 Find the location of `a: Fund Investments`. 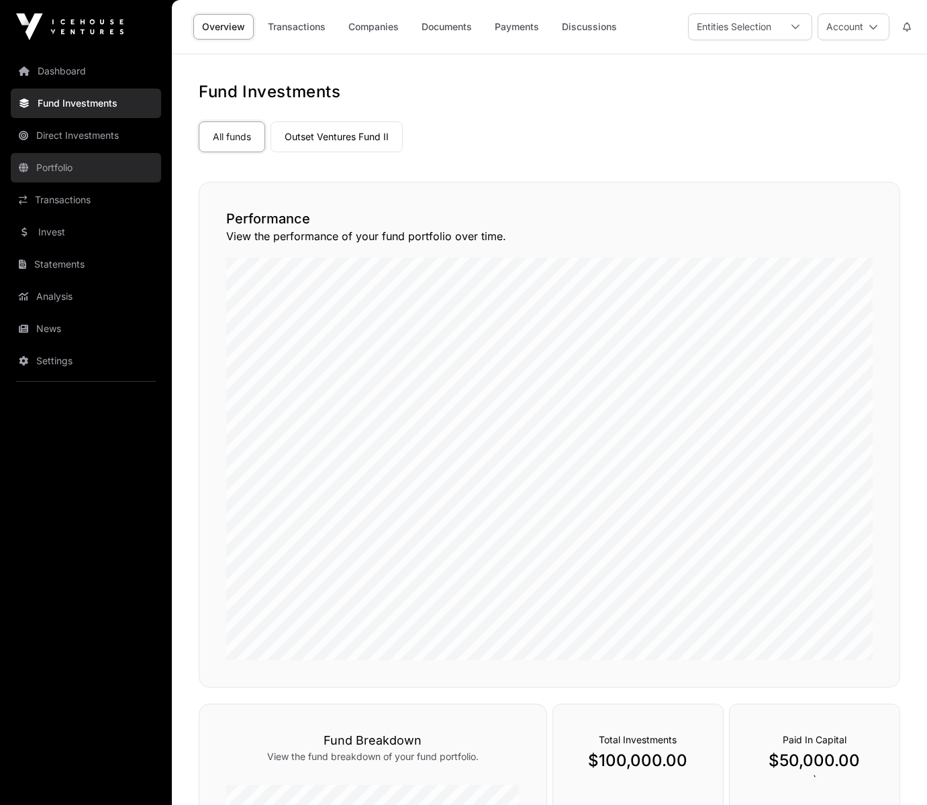

a: Fund Investments is located at coordinates (86, 103).